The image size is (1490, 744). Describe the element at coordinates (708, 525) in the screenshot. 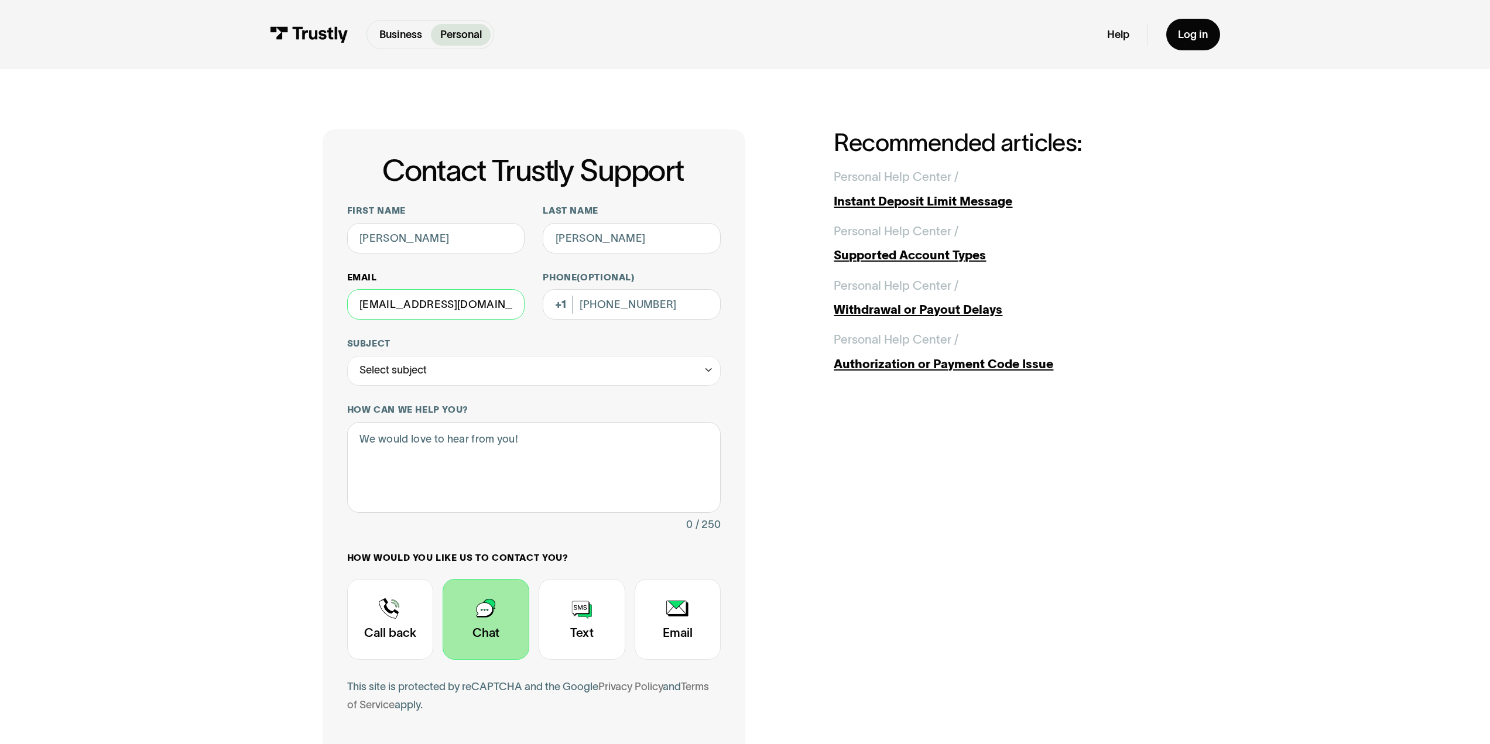

I see `div: / 250` at that location.